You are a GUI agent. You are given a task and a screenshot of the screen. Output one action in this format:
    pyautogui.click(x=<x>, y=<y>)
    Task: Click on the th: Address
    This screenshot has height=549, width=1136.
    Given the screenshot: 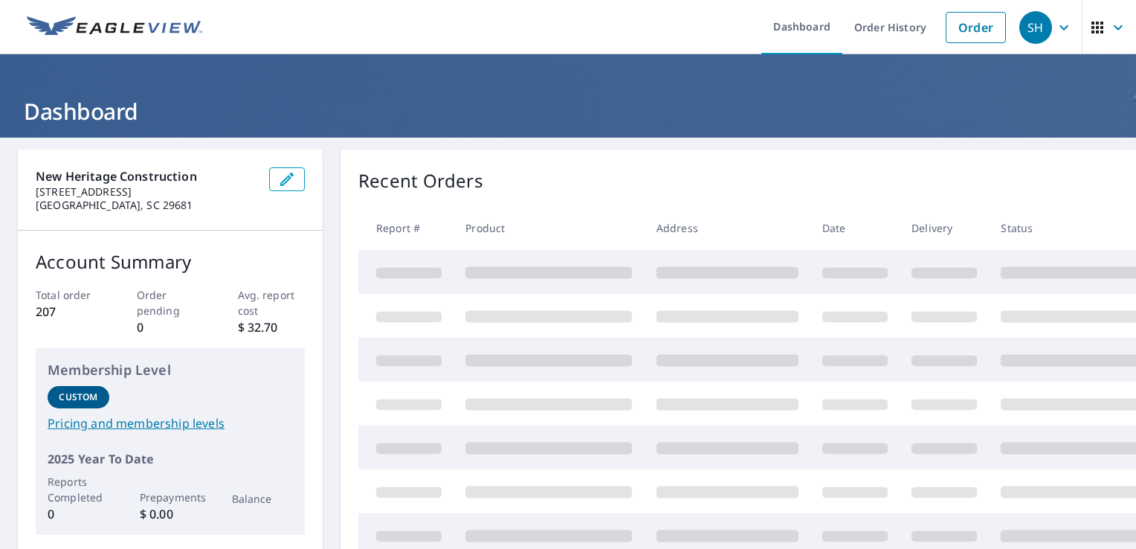 What is the action you would take?
    pyautogui.click(x=727, y=228)
    